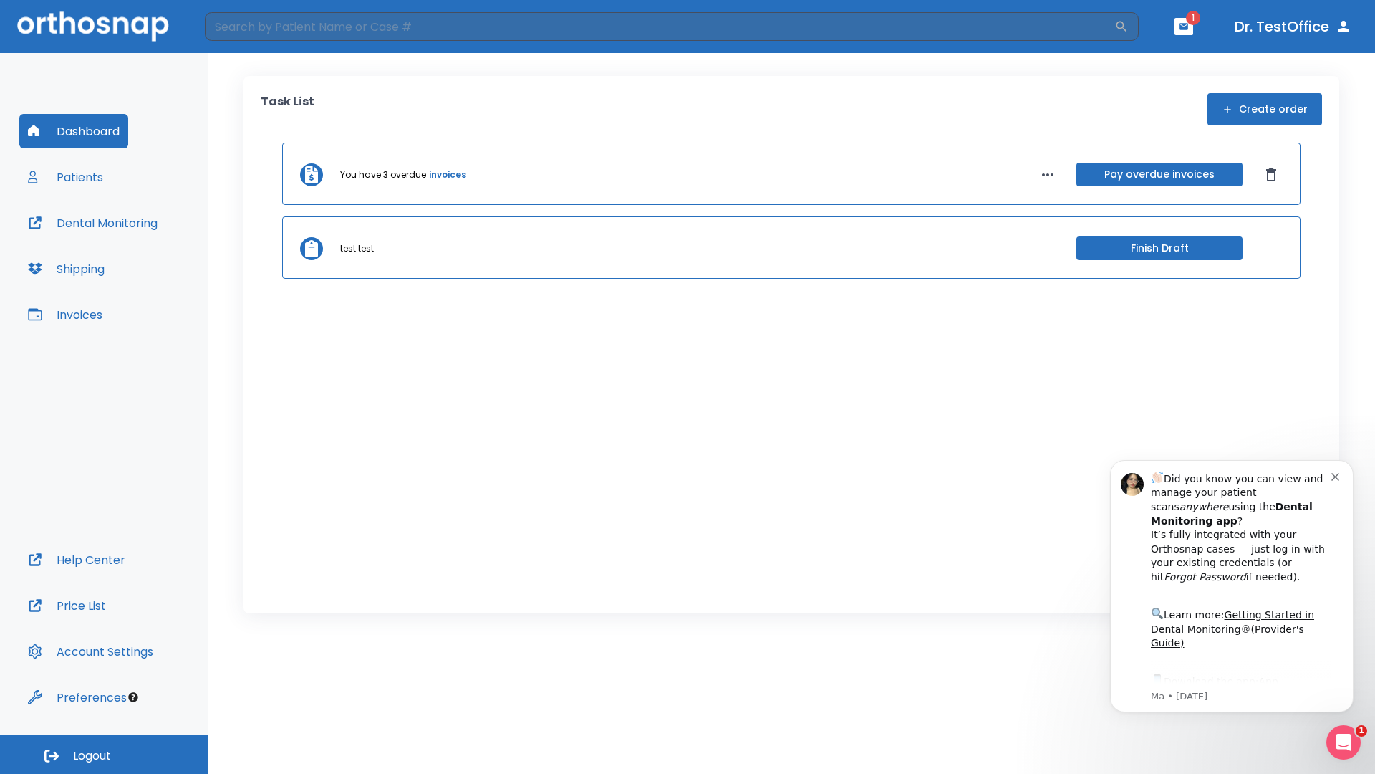 This screenshot has height=774, width=1375. Describe the element at coordinates (93, 26) in the screenshot. I see `img: Orthosnap` at that location.